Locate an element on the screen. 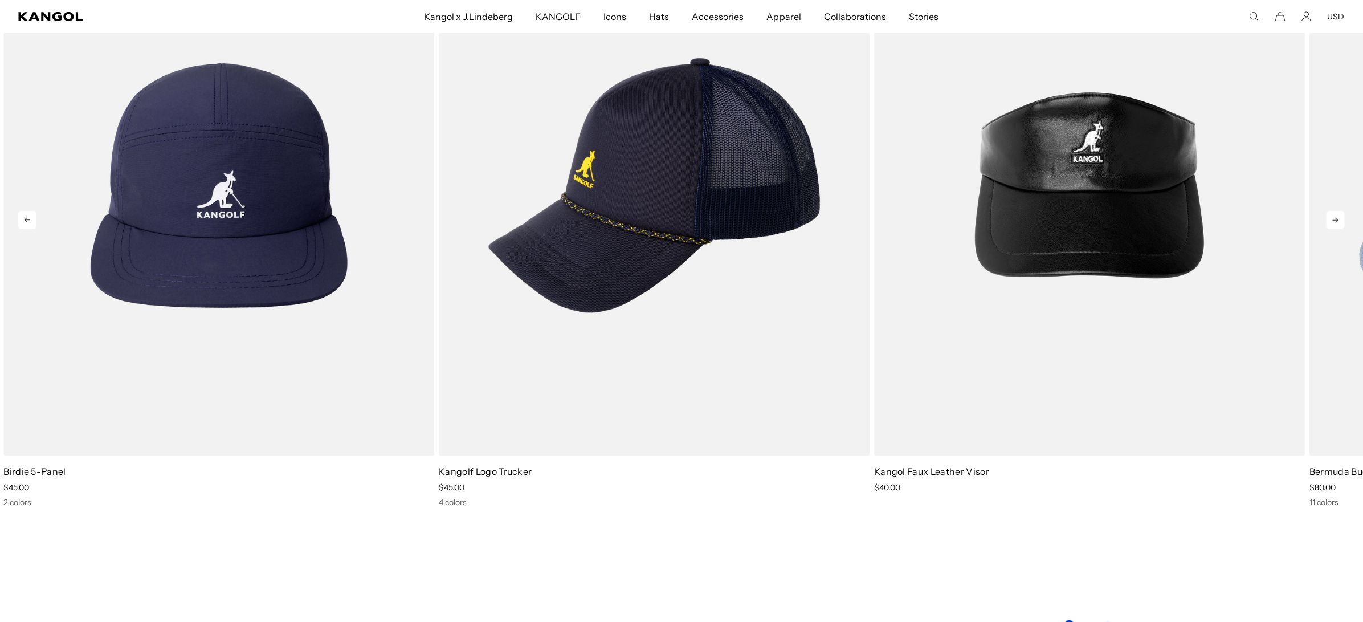 This screenshot has width=1363, height=622. div: 4 colors is located at coordinates (654, 502).